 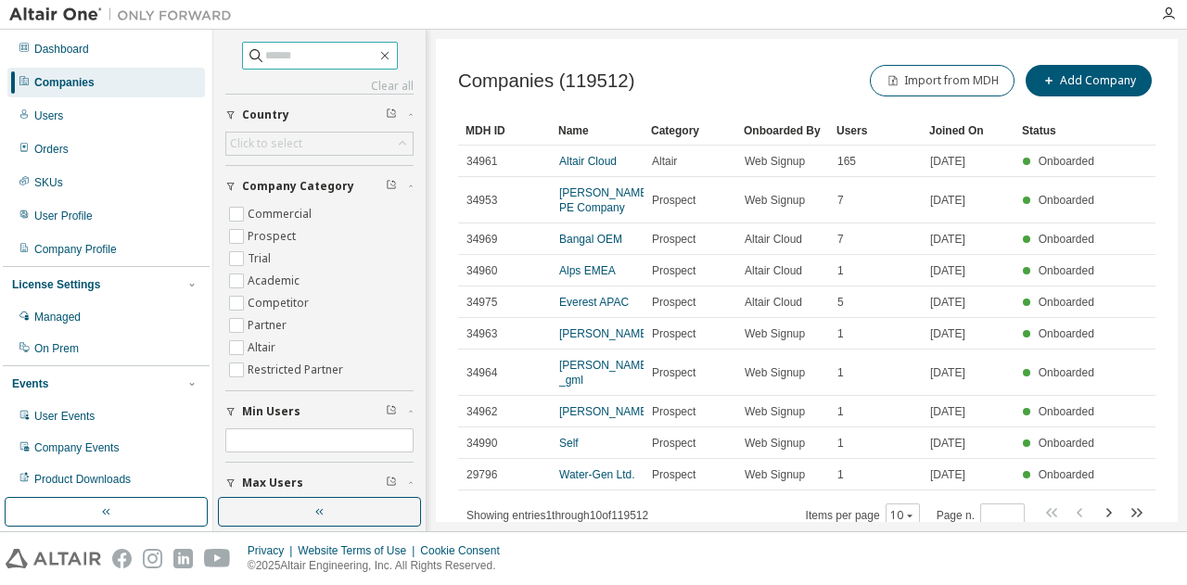 What do you see at coordinates (280, 303) in the screenshot?
I see `label: Competitor` at bounding box center [280, 303].